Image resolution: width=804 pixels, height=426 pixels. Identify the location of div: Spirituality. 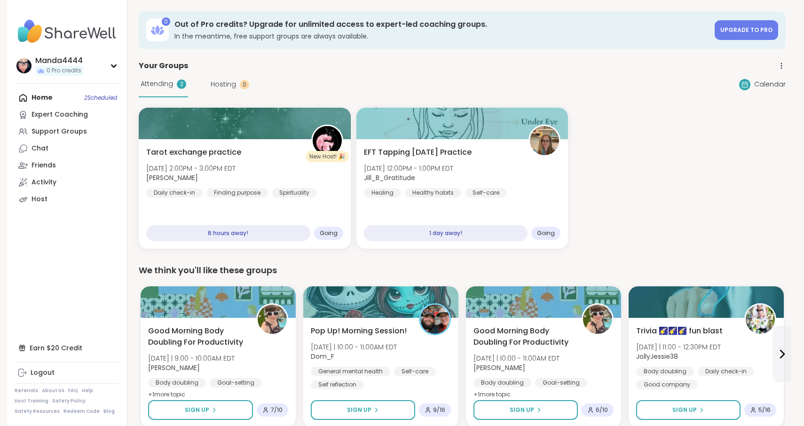
(294, 193).